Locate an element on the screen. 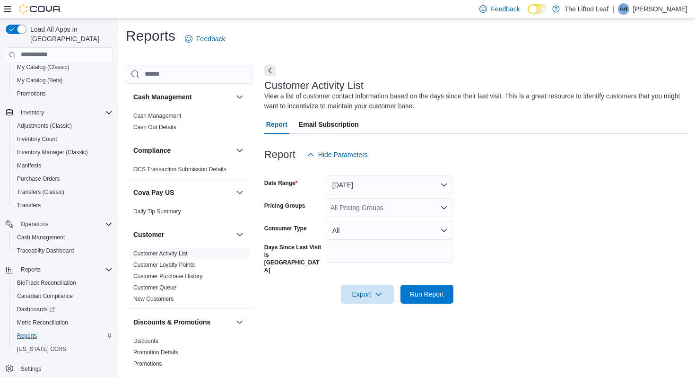 The height and width of the screenshot is (377, 695). button: Discounts & Promotions is located at coordinates (240, 322).